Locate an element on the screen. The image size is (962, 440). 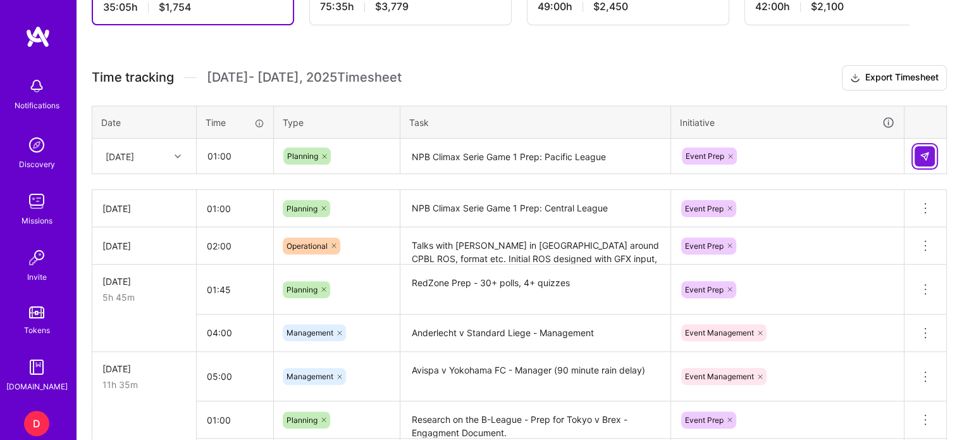
div: Time is located at coordinates (235, 122).